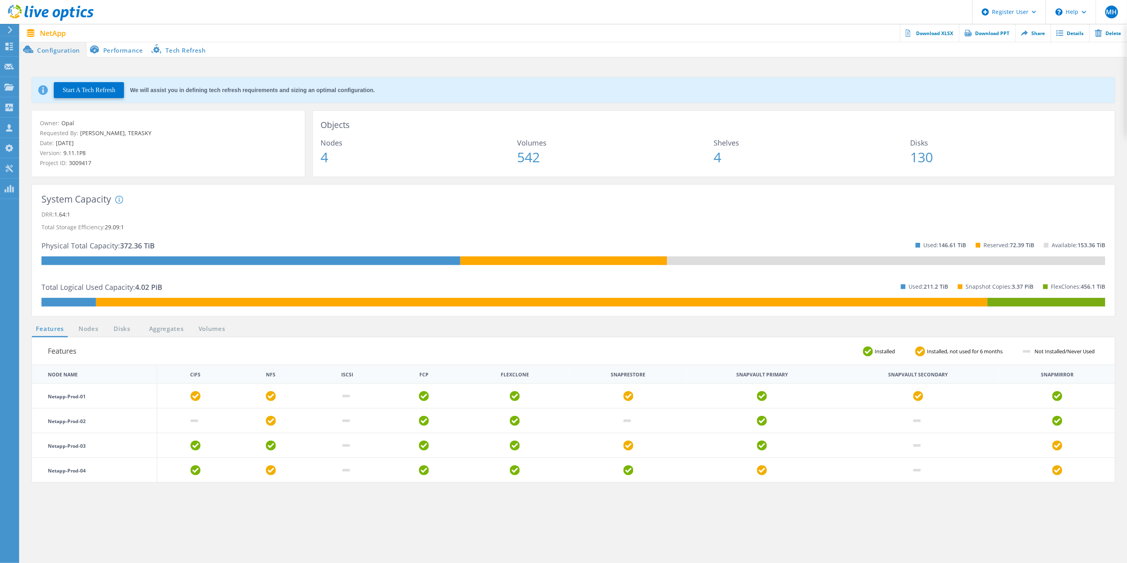 Image resolution: width=1127 pixels, height=563 pixels. What do you see at coordinates (615, 143) in the screenshot?
I see `span: Volumes` at bounding box center [615, 143].